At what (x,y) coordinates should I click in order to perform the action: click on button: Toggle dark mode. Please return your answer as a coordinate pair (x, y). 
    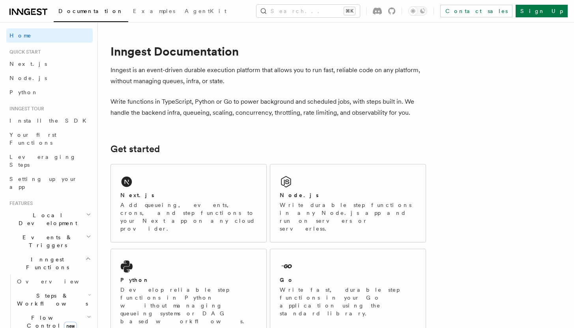
    Looking at the image, I should click on (418, 11).